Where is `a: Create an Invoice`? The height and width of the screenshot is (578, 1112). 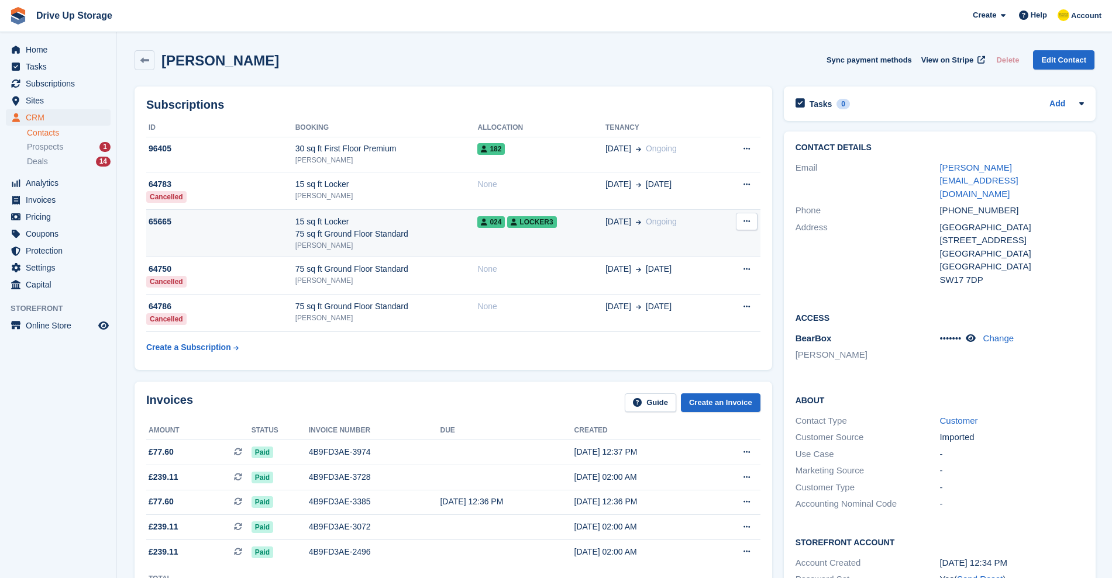
a: Create an Invoice is located at coordinates (721, 403).